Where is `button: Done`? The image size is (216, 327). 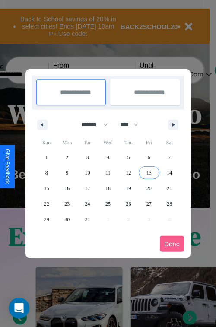 button: Done is located at coordinates (172, 244).